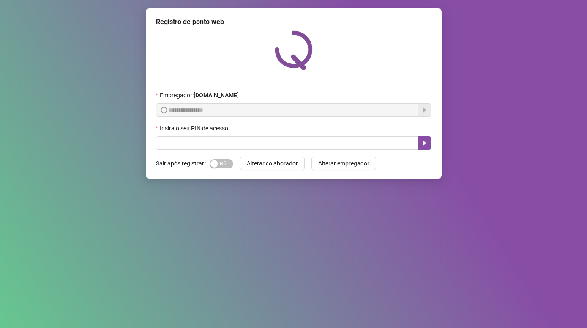  Describe the element at coordinates (199, 95) in the screenshot. I see `span: Empregador :` at that location.